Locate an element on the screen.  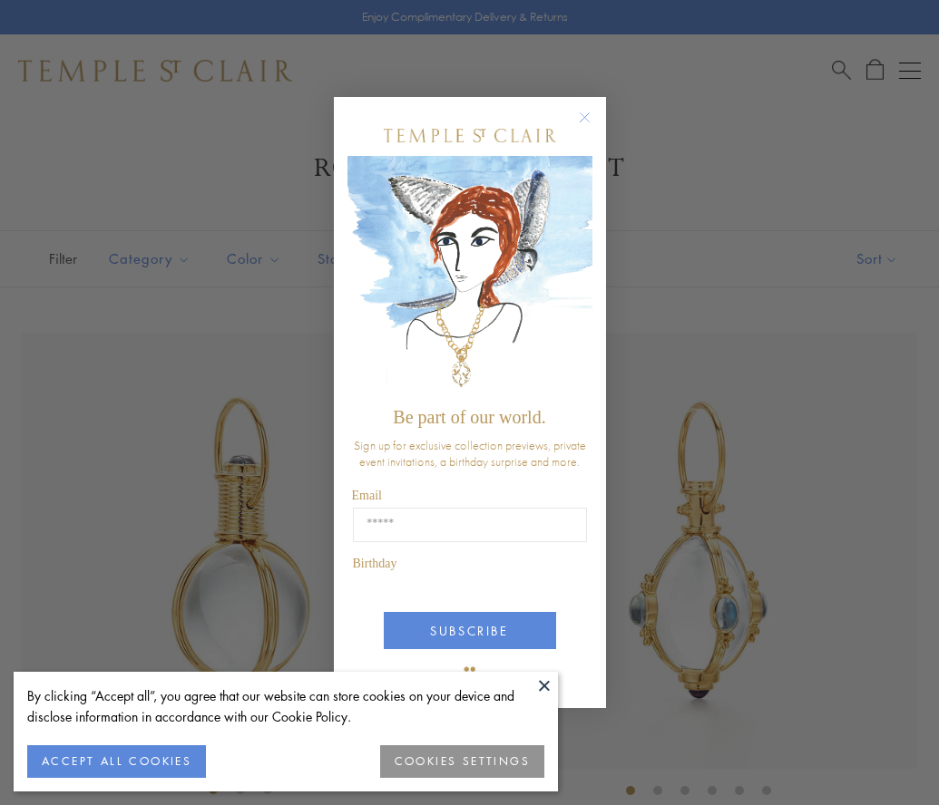
button: ACCEPT ALL COOKIES is located at coordinates (116, 762).